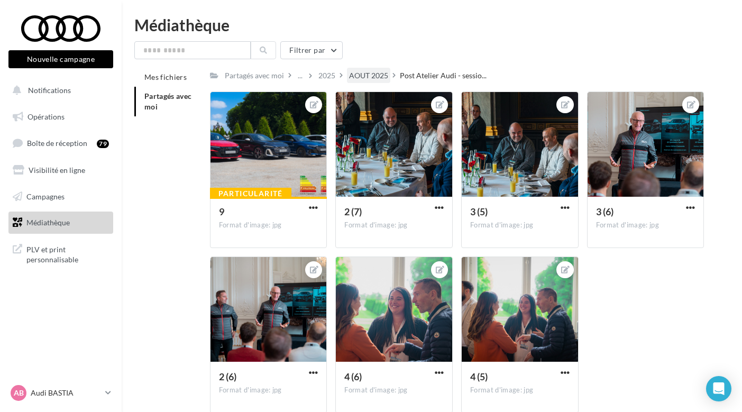 This screenshot has height=412, width=742. What do you see at coordinates (19, 393) in the screenshot?
I see `span: AB` at bounding box center [19, 393].